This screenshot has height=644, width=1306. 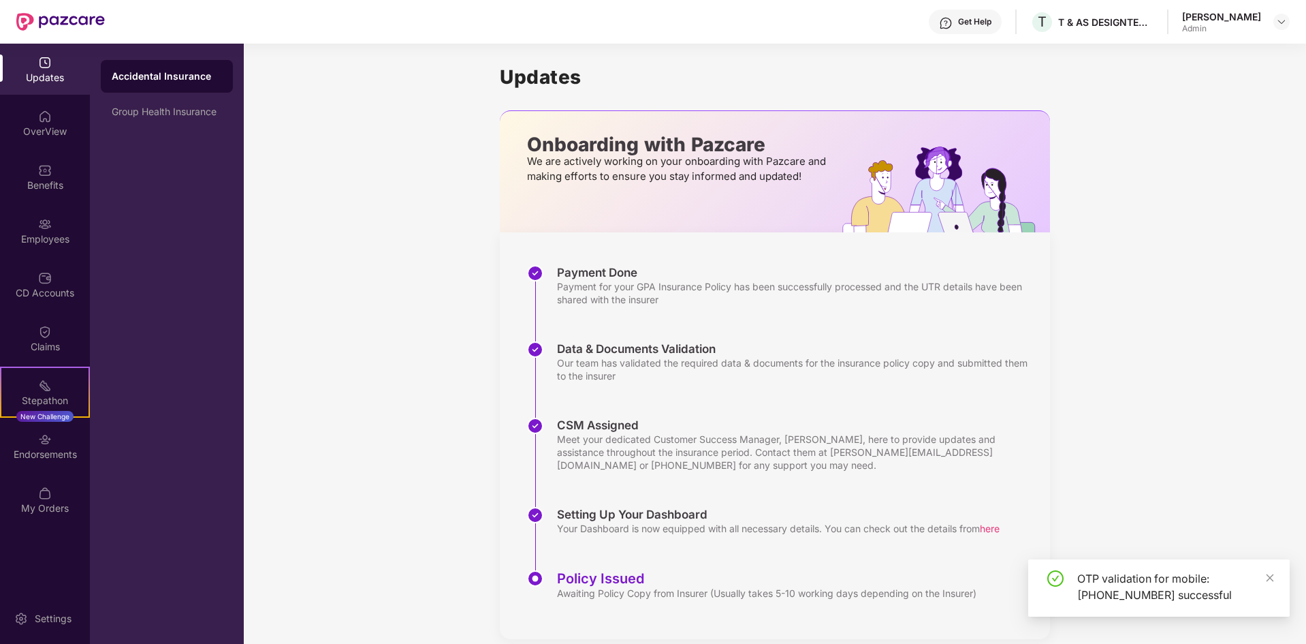 I want to click on div: Awaiting Policy Copy from Insurer (Usually takes 5-10 working days depending on the Insurer), so click(x=767, y=593).